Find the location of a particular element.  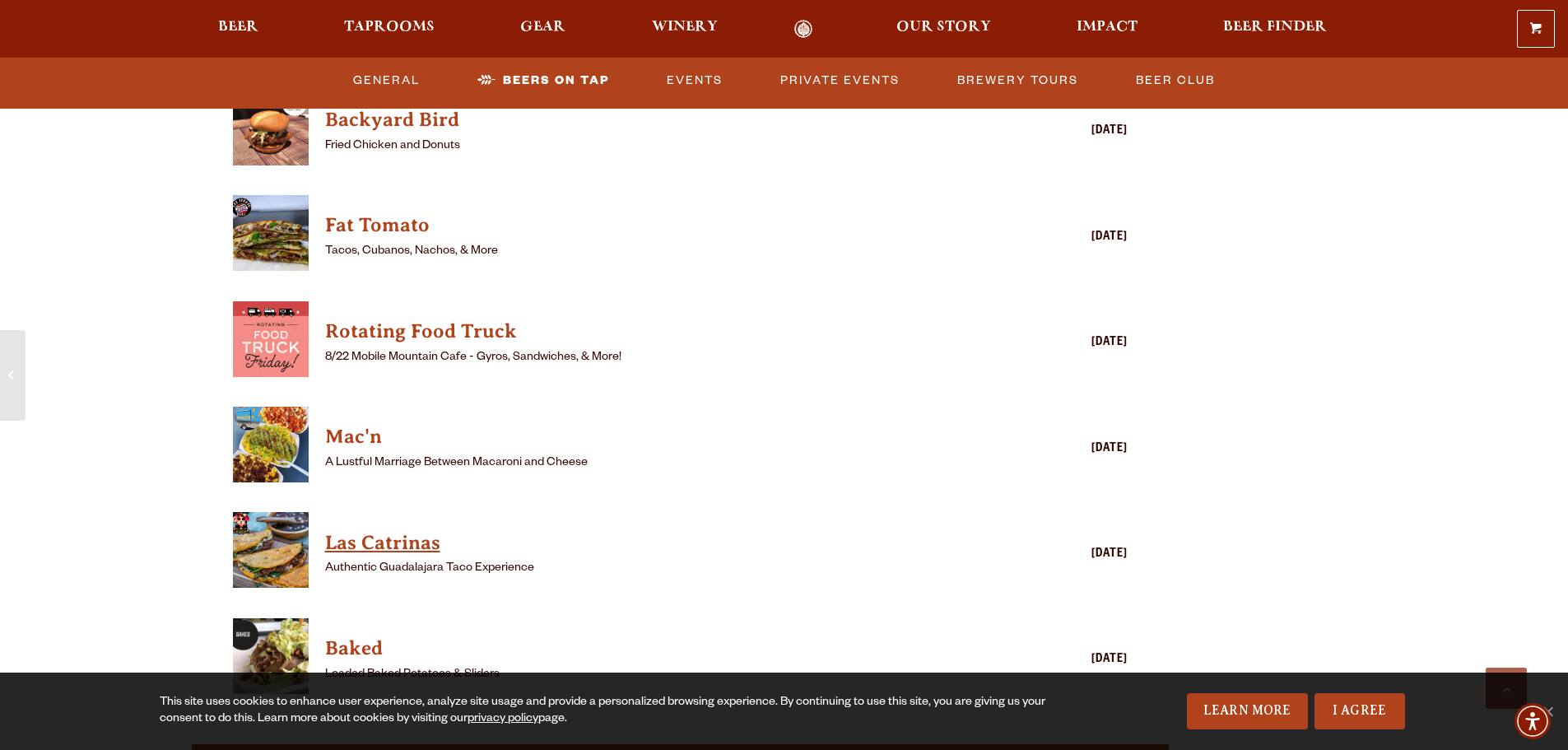

a: Beer Finder is located at coordinates (1275, 29).